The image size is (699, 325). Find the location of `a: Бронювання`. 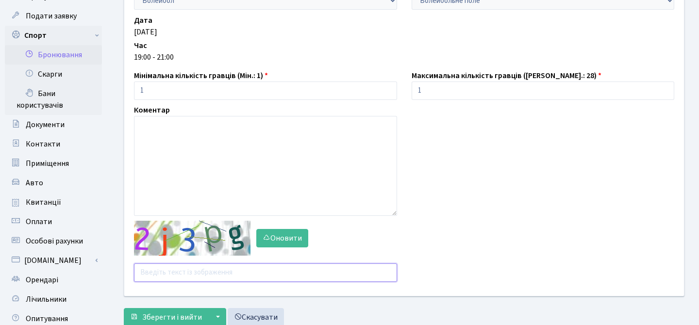

a: Бронювання is located at coordinates (53, 55).